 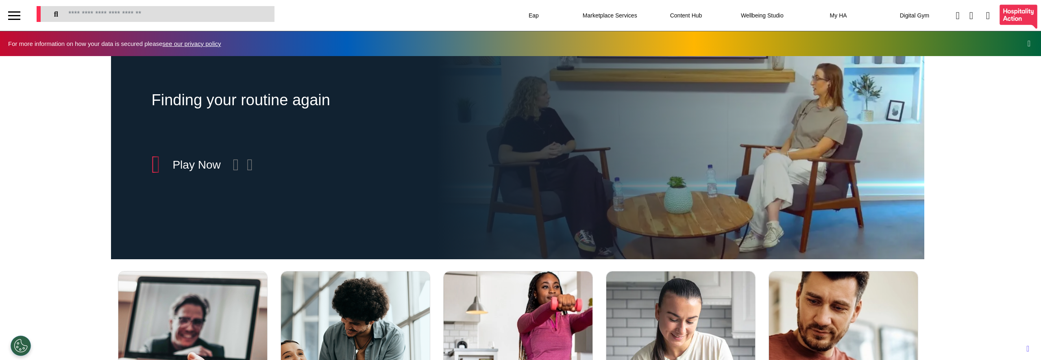 What do you see at coordinates (21, 346) in the screenshot?
I see `button: Open Preferences` at bounding box center [21, 346].